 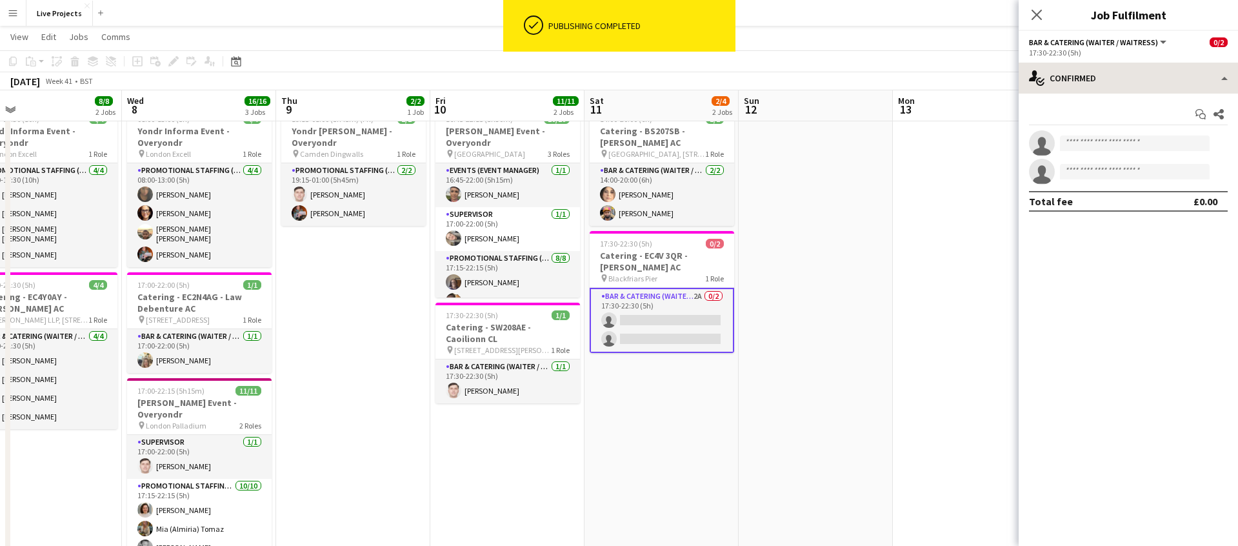 I want to click on span: 10, so click(x=439, y=109).